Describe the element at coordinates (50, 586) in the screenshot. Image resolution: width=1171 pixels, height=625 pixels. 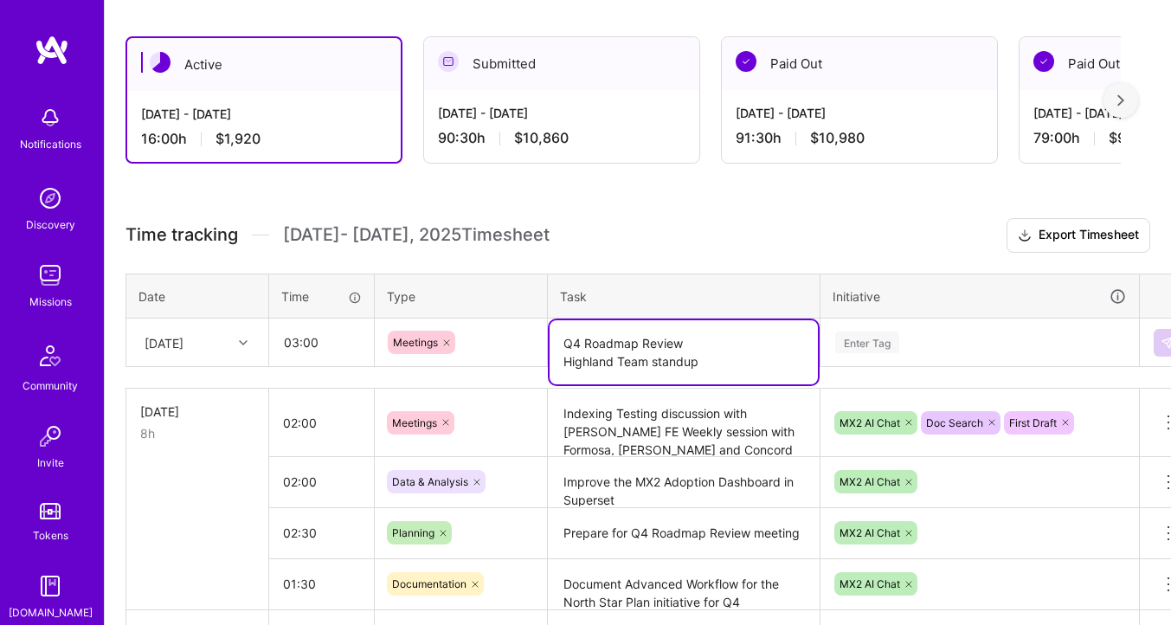
I see `img: guide book` at that location.